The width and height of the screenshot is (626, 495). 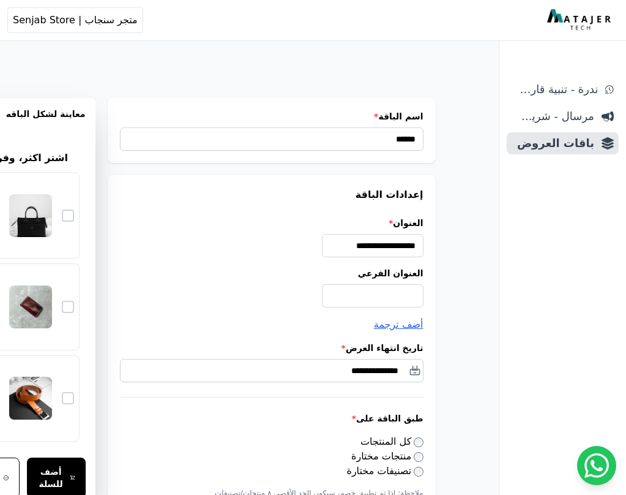 I want to click on input: تصنيفات مختارة, so click(x=419, y=471).